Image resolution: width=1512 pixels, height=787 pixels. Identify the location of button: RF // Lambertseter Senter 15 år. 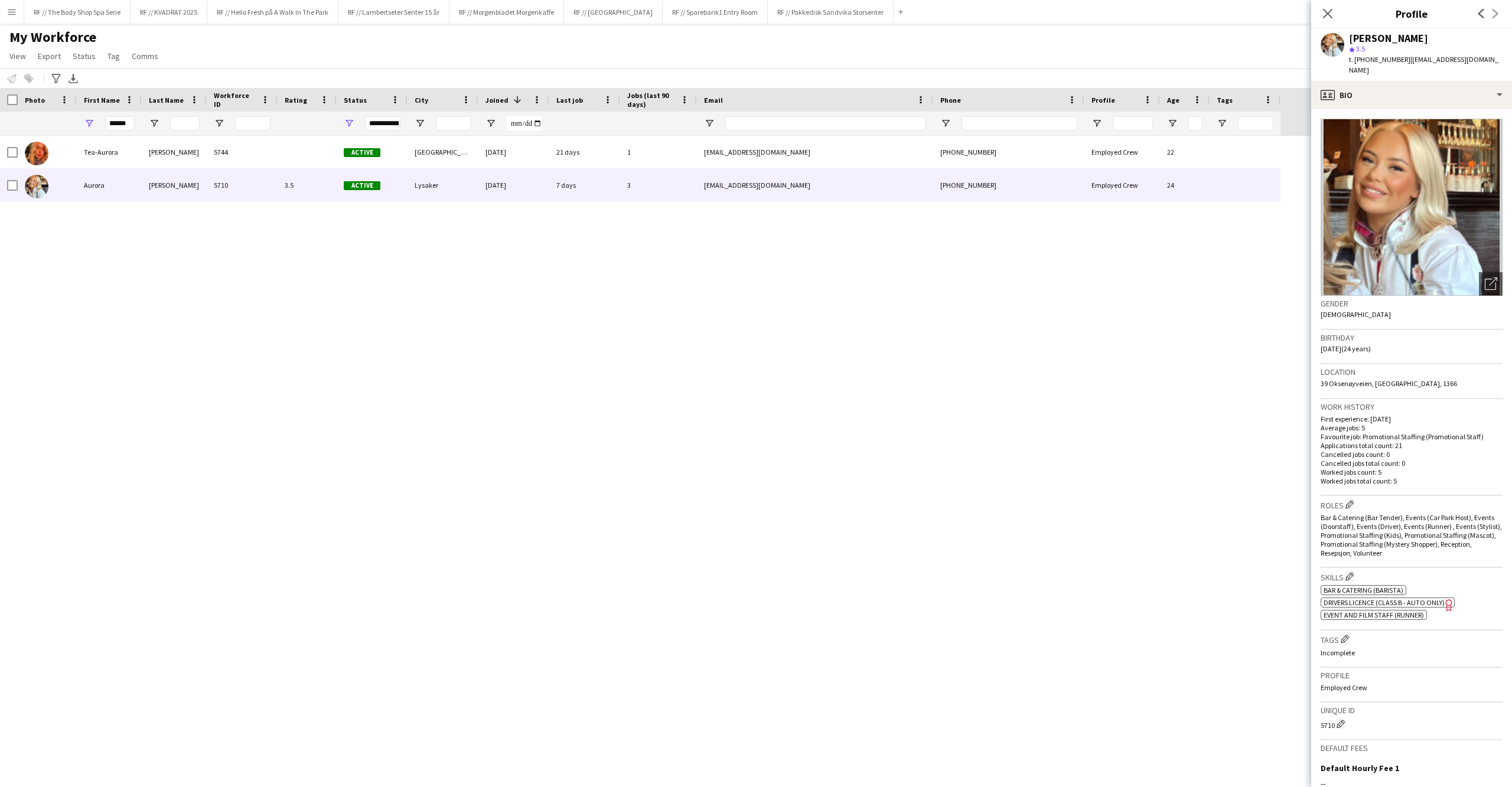
(394, 12).